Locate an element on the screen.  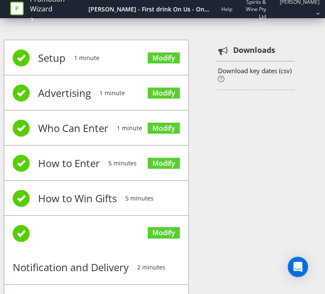
span: How to Enter is located at coordinates (69, 163).